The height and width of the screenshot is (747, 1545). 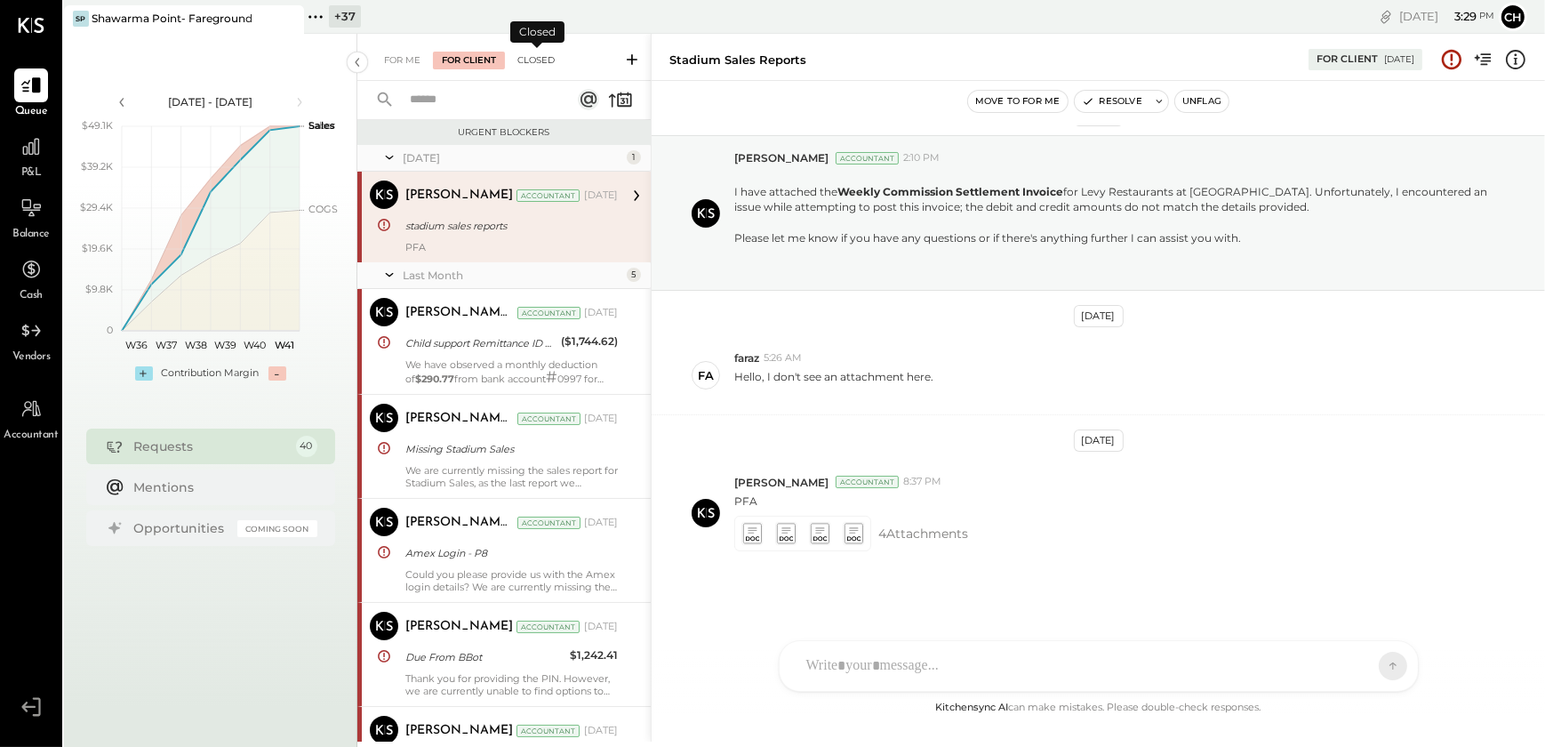 I want to click on p: Hello, I don't see an attachment here., so click(x=834, y=384).